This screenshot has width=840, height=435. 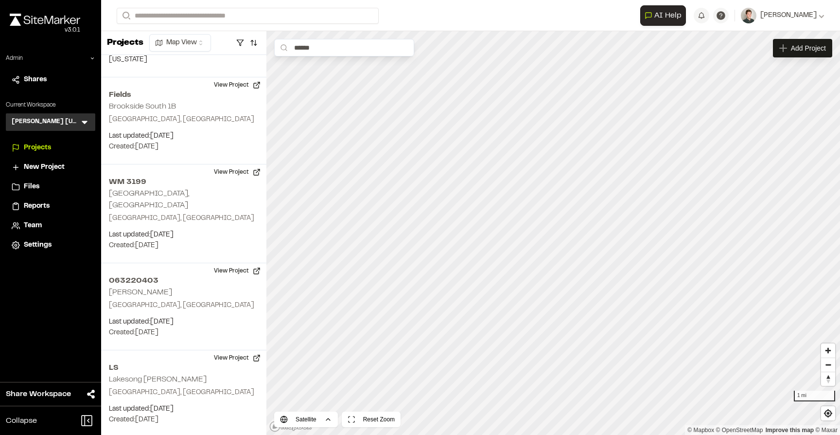 What do you see at coordinates (808, 48) in the screenshot?
I see `span: Add Project` at bounding box center [808, 48].